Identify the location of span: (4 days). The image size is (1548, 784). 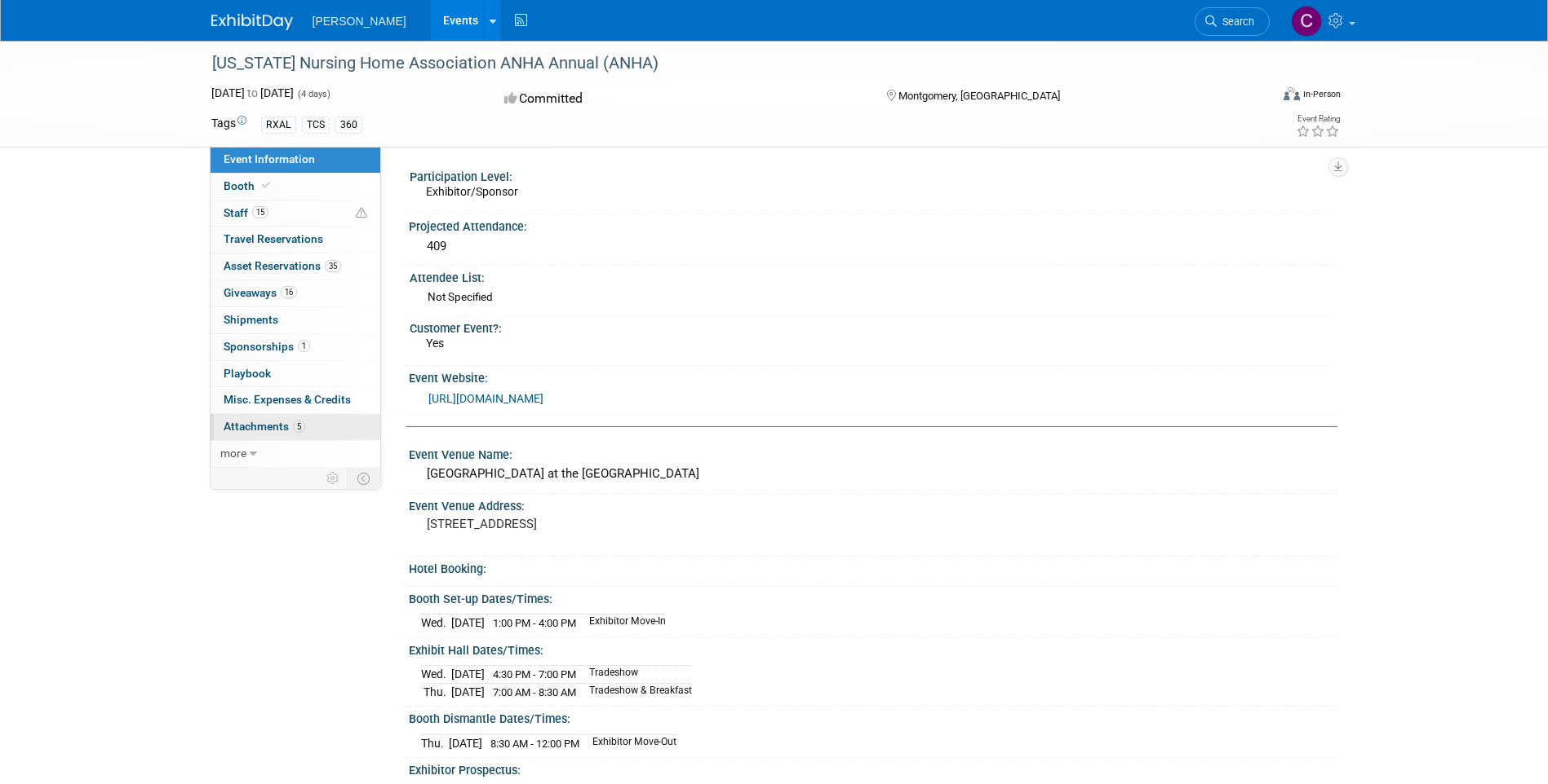
(314, 94).